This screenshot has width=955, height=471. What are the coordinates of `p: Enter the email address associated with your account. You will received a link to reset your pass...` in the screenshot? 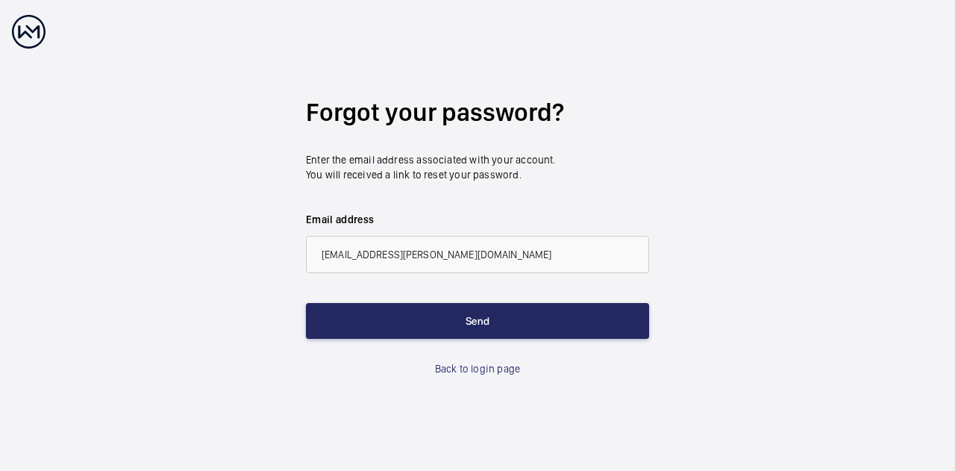 It's located at (477, 167).